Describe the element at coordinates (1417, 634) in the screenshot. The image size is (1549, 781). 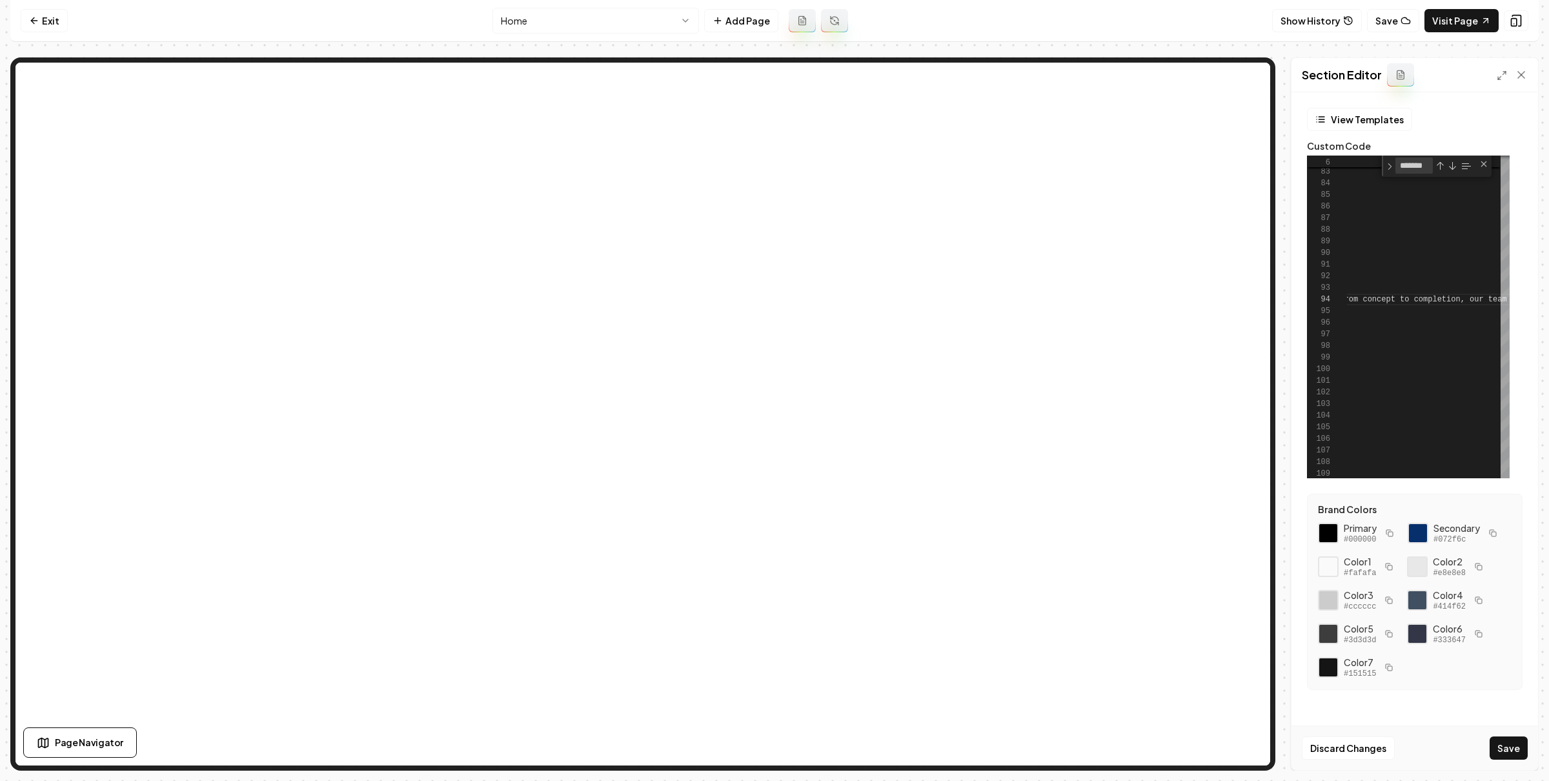
I see `div: Click to copy #333647` at that location.